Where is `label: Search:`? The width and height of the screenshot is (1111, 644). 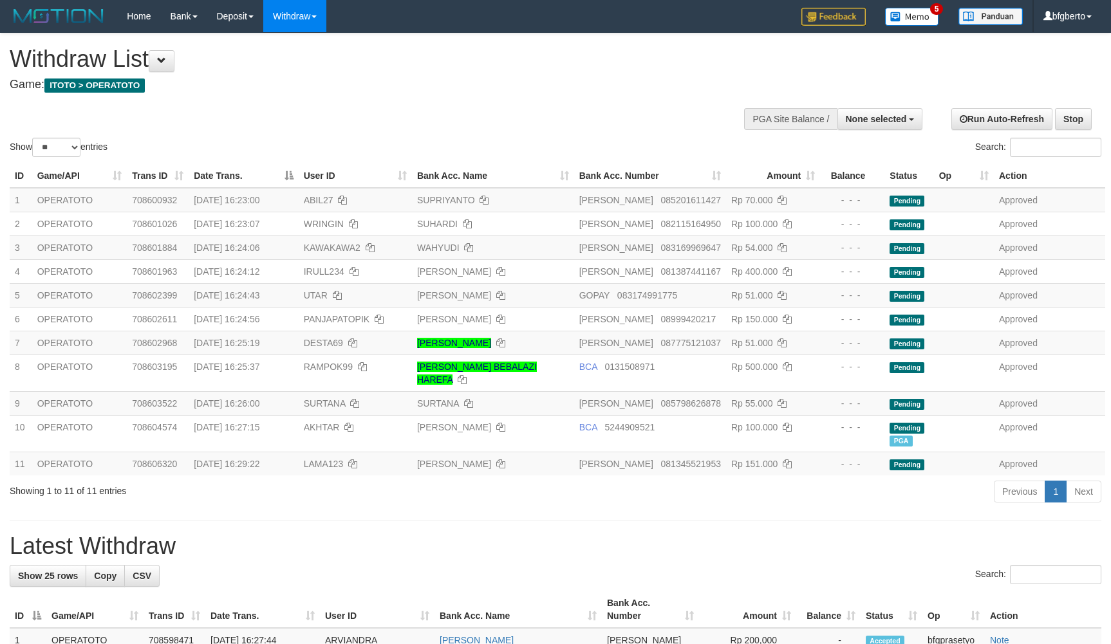
label: Search: is located at coordinates (1038, 147).